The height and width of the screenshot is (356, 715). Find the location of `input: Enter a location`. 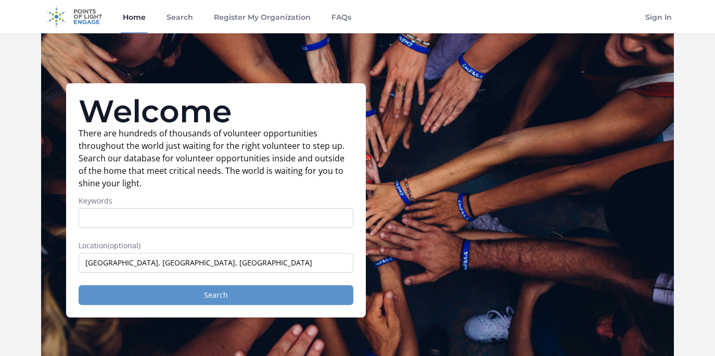

input: Enter a location is located at coordinates (216, 263).